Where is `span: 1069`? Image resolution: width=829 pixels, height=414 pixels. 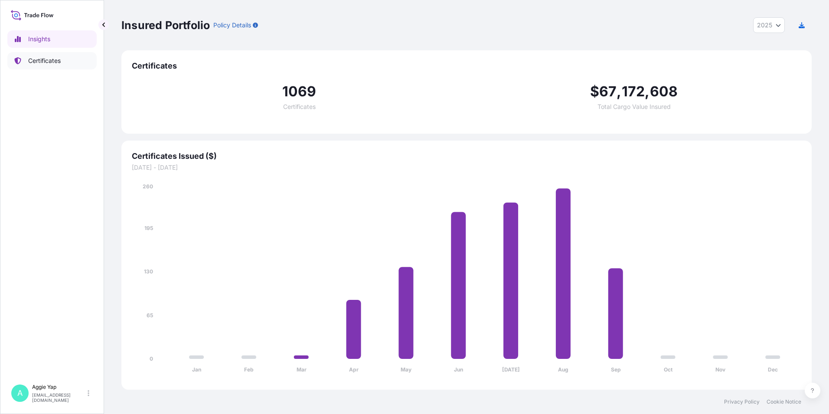 span: 1069 is located at coordinates (299, 91).